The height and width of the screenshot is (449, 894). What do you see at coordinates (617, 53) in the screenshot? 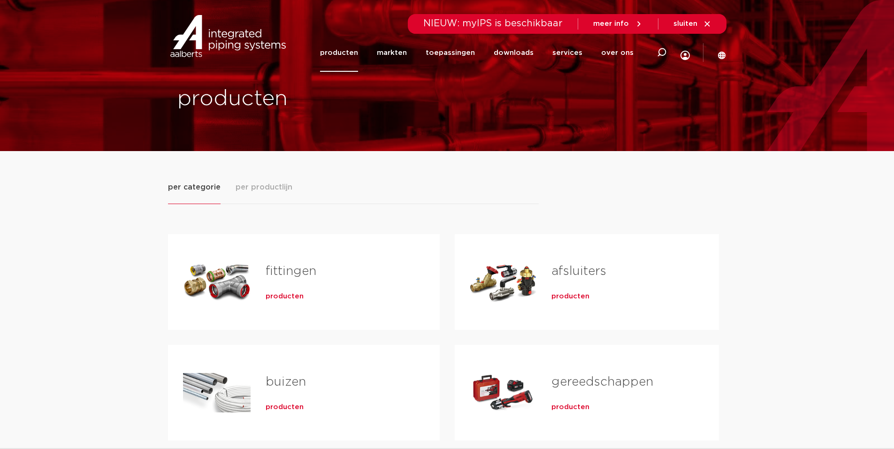
I see `a: over ons` at bounding box center [617, 53].